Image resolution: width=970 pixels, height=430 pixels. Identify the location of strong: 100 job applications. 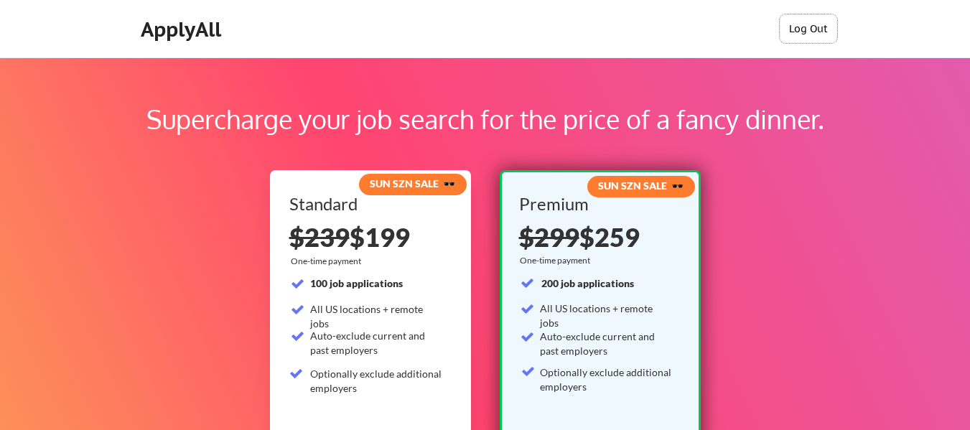
(356, 283).